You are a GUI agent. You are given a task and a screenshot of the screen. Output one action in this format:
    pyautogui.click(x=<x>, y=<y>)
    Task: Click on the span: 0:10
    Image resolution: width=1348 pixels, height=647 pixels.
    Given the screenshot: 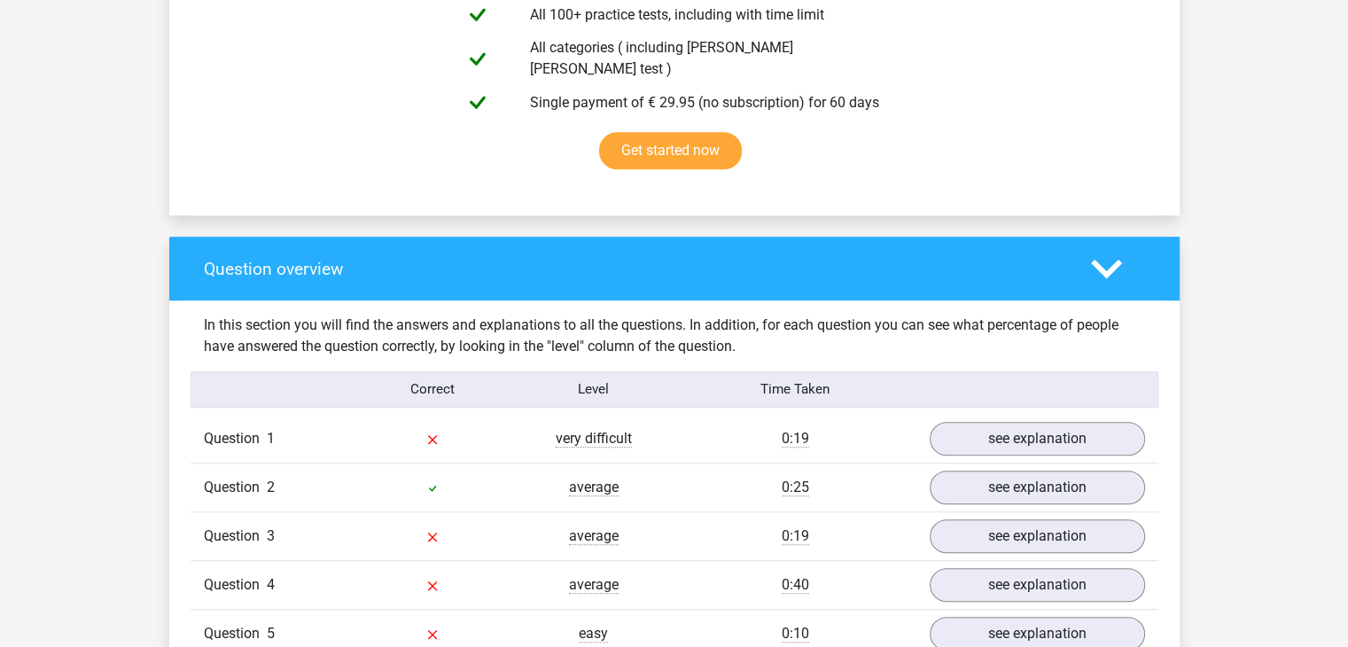 What is the action you would take?
    pyautogui.click(x=795, y=633)
    